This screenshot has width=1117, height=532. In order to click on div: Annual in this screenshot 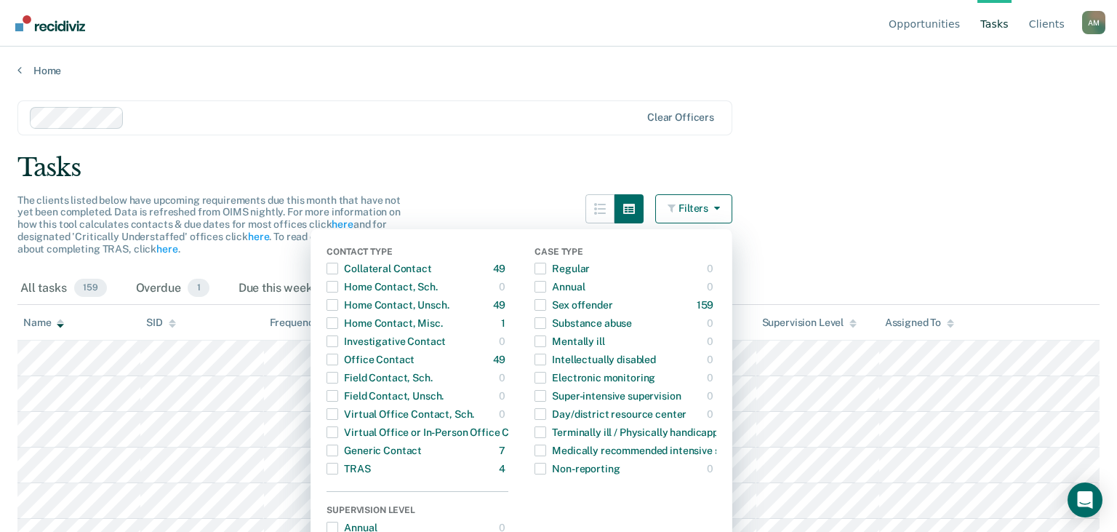, I will do `click(559, 287)`.